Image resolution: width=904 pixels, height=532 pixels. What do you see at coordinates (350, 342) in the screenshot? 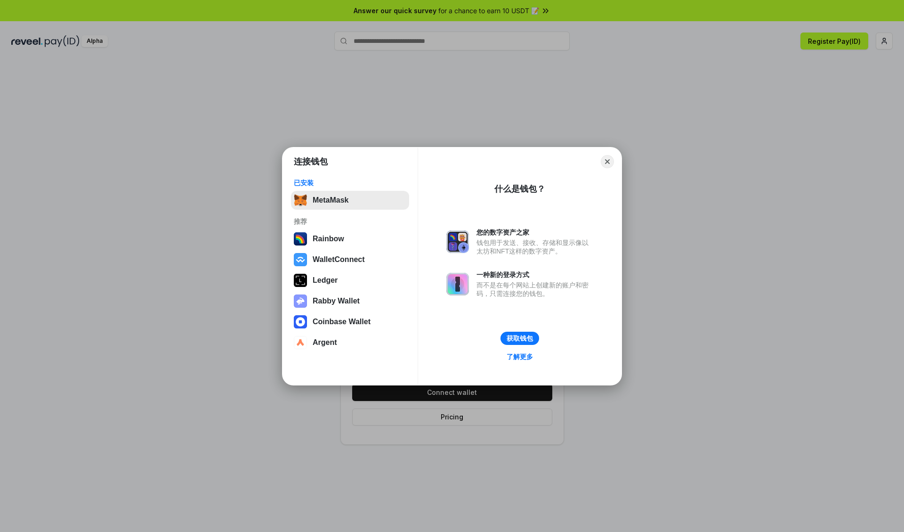
I see `button: Argent` at bounding box center [350, 342].